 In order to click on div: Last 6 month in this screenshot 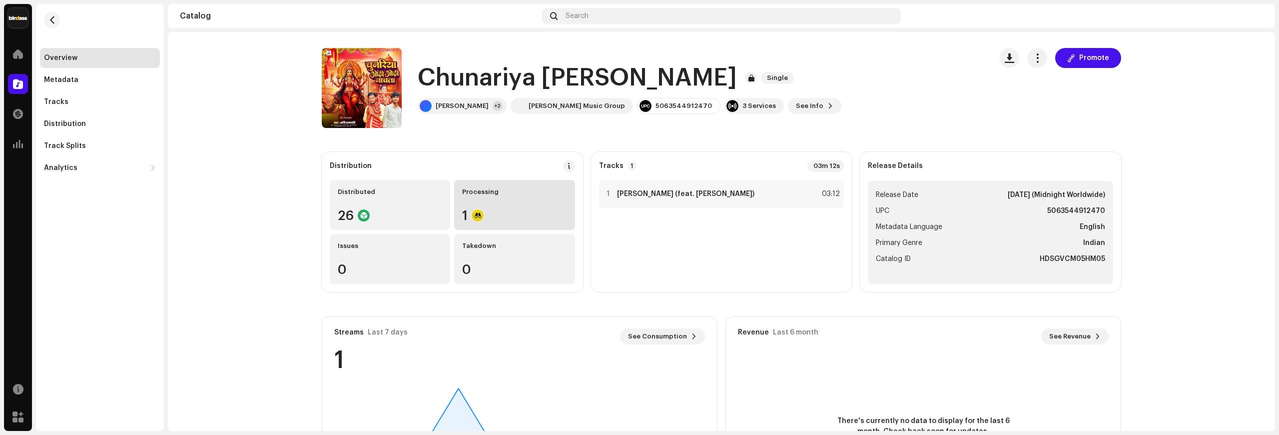, I will do `click(795, 332)`.